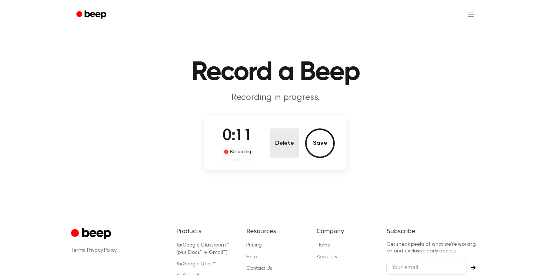  I want to click on button: Save Audio Record, so click(320, 143).